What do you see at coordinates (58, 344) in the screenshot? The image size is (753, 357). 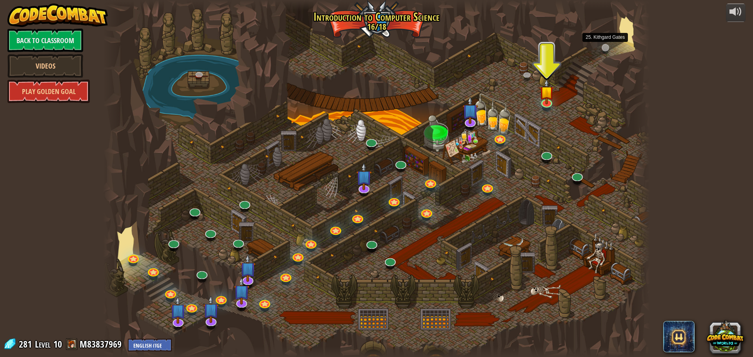 I see `span: 10` at bounding box center [58, 344].